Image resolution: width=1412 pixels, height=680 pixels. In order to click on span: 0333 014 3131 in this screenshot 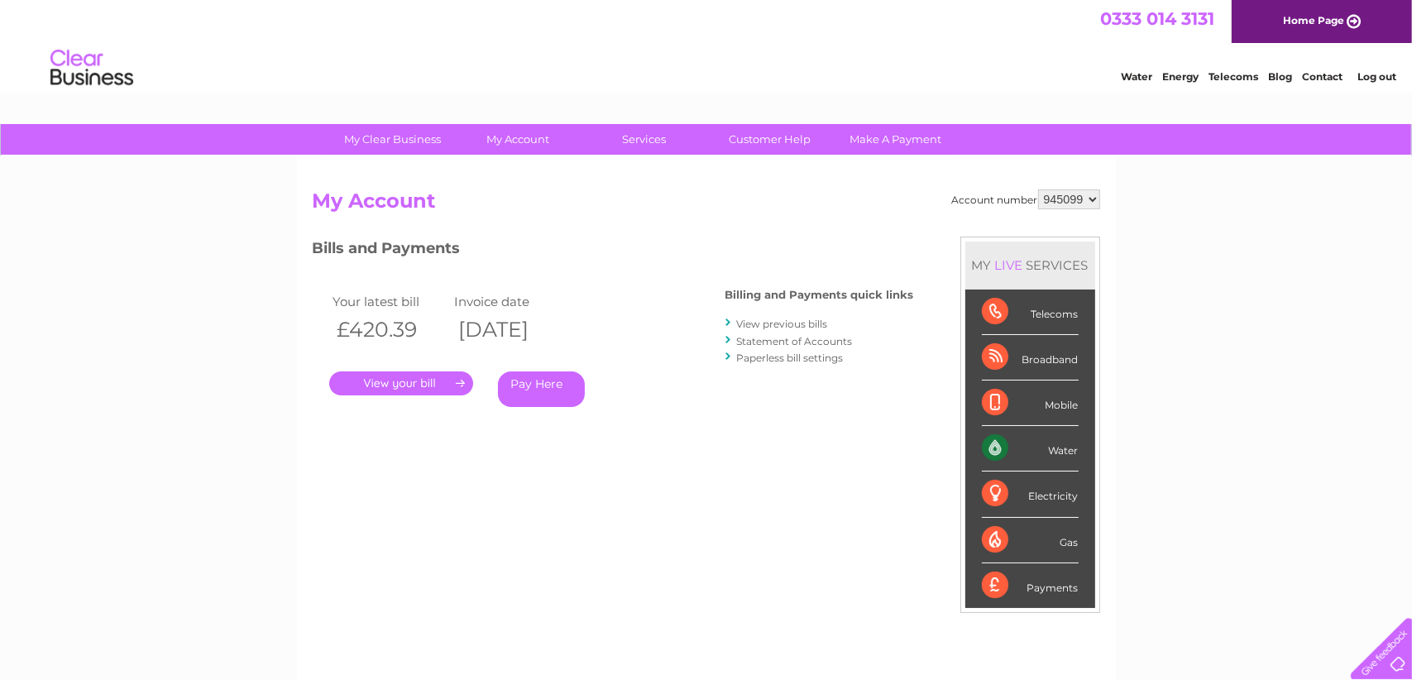, I will do `click(1157, 18)`.